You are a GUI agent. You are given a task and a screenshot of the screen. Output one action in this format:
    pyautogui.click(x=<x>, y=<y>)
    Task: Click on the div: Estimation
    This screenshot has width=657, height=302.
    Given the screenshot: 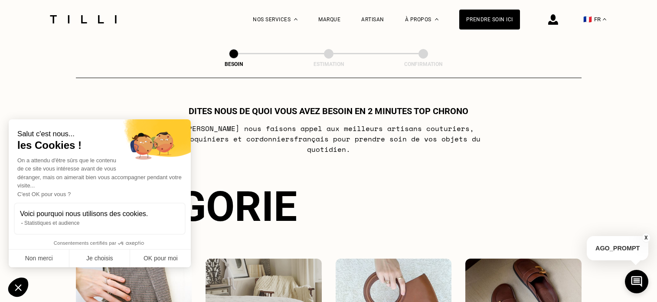 What is the action you would take?
    pyautogui.click(x=329, y=64)
    